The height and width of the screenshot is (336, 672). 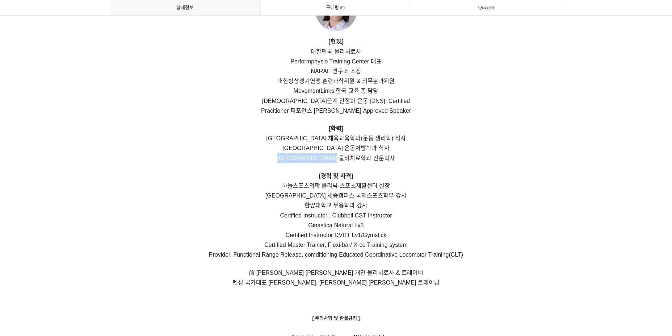 I want to click on span: MovementLinks 한국 교육 총 담당, so click(x=336, y=90).